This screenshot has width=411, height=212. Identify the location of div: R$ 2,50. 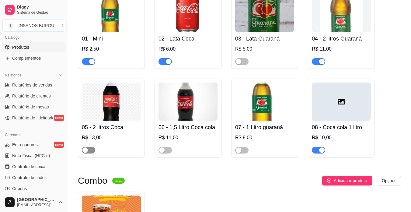
(111, 49).